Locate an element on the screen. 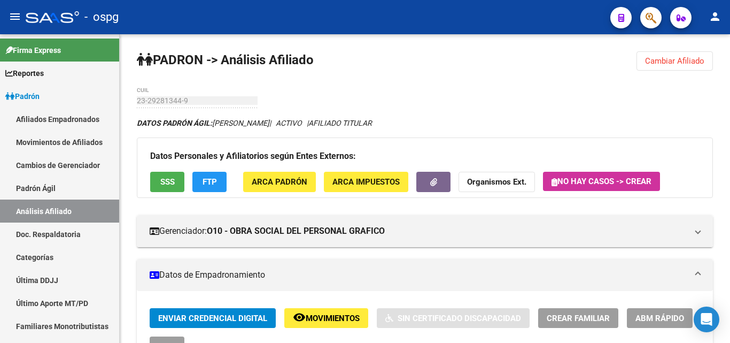 The image size is (730, 343). button: Organismos Ext. is located at coordinates (497, 181).